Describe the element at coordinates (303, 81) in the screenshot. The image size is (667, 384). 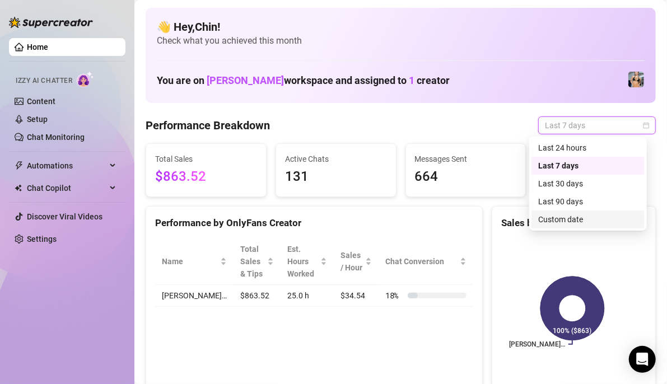
I see `h1: You are on workspace and assigned to creator` at that location.